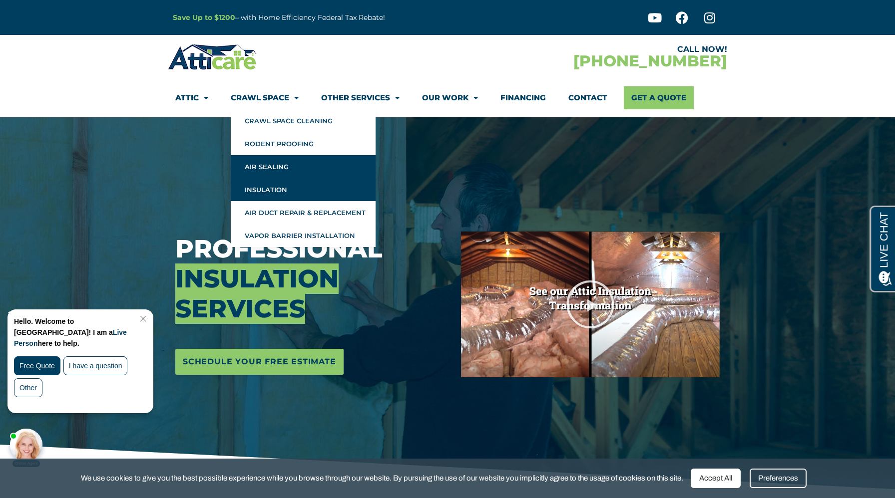 The image size is (895, 498). I want to click on div: Preferences, so click(778, 478).